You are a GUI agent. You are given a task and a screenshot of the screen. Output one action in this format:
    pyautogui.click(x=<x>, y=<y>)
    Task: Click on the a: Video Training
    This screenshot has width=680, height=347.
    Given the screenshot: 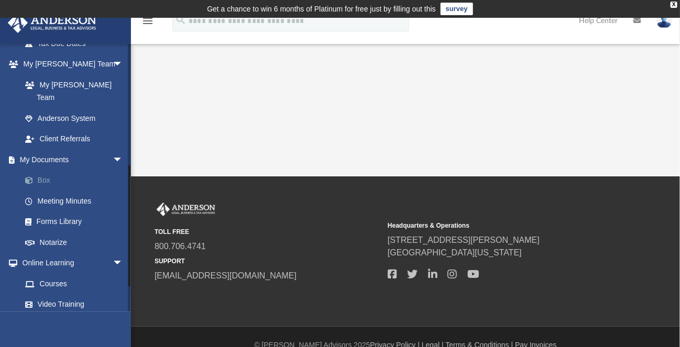 What is the action you would take?
    pyautogui.click(x=71, y=305)
    